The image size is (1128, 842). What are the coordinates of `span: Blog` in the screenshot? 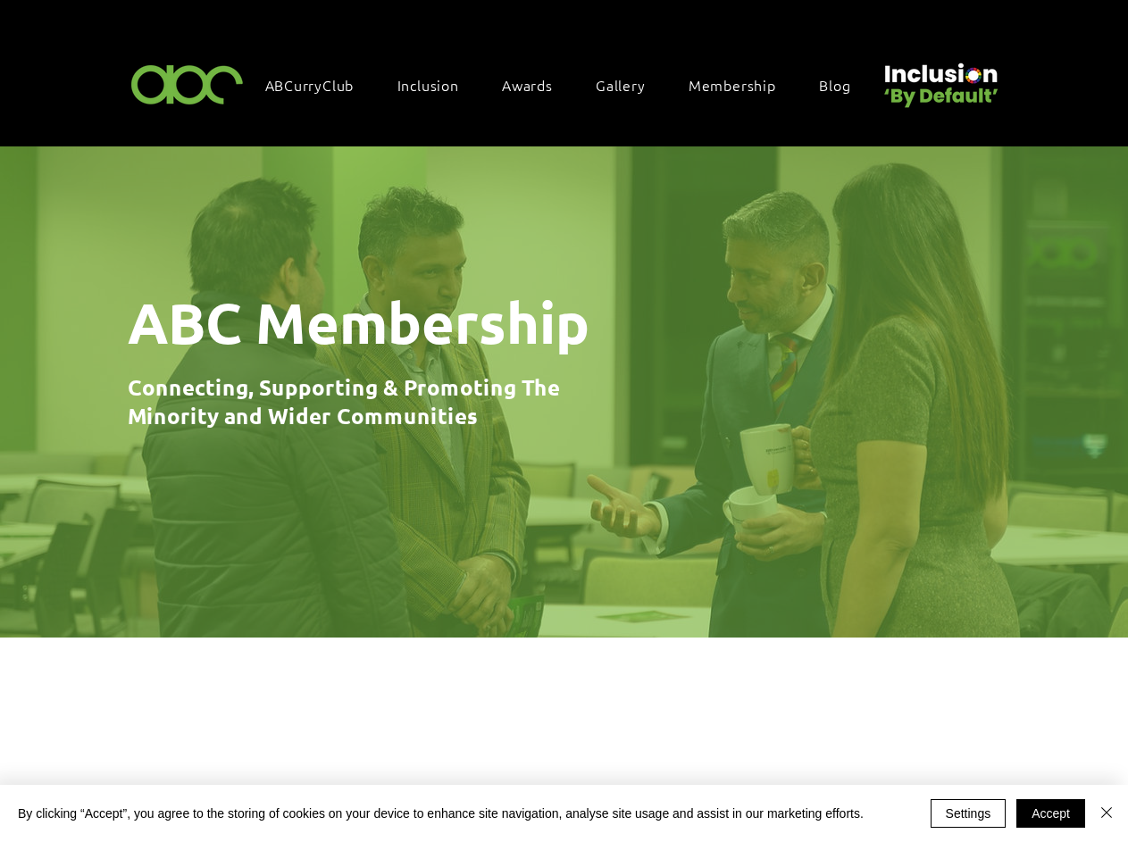 It's located at (834, 85).